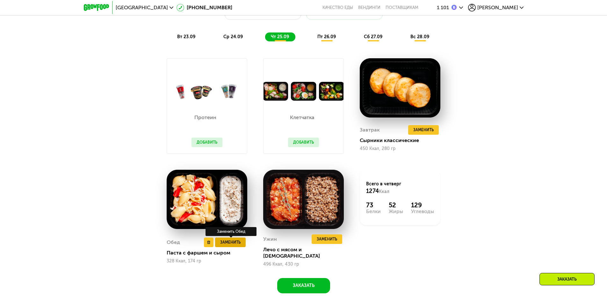 This screenshot has height=307, width=607. I want to click on div: Ужин, so click(270, 239).